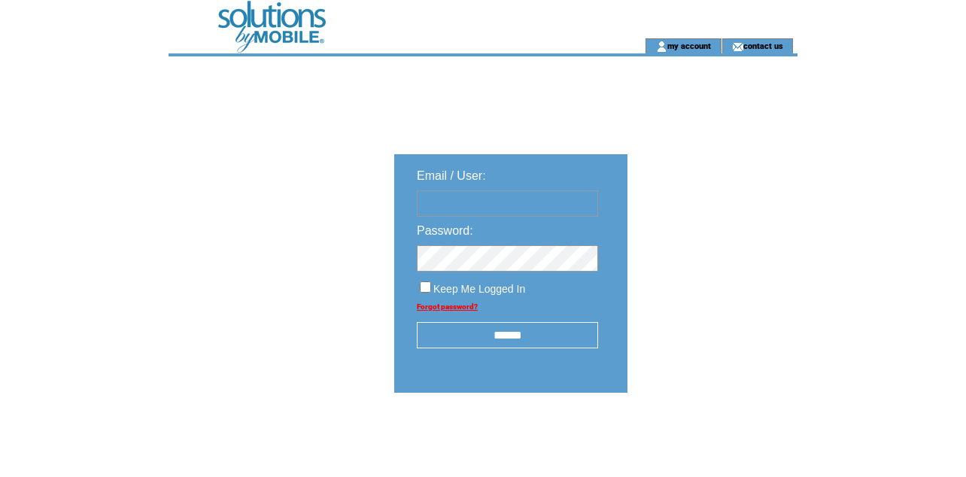 This screenshot has width=966, height=477. I want to click on img: account_icon.gif, so click(661, 47).